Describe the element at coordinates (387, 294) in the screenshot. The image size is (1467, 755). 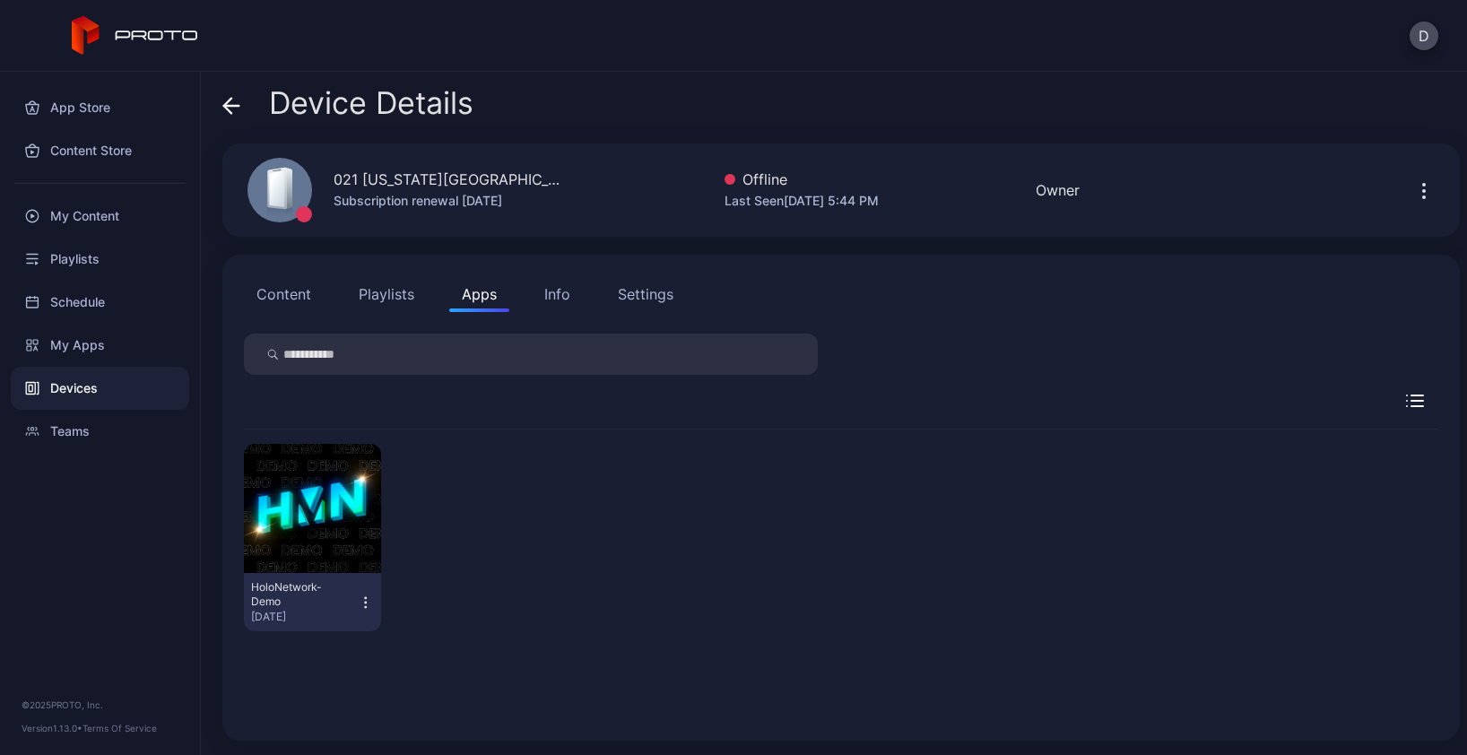
I see `button: Playlists` at that location.